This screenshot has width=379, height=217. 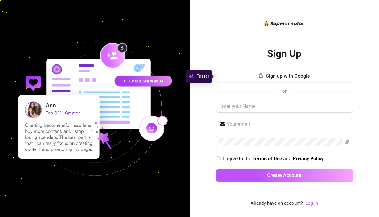 I want to click on span: Create Account, so click(x=284, y=175).